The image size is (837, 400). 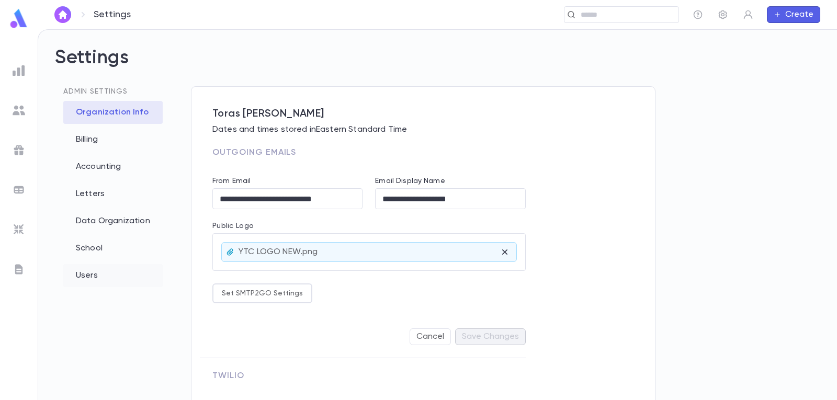 What do you see at coordinates (113, 140) in the screenshot?
I see `div: Billing` at bounding box center [113, 140].